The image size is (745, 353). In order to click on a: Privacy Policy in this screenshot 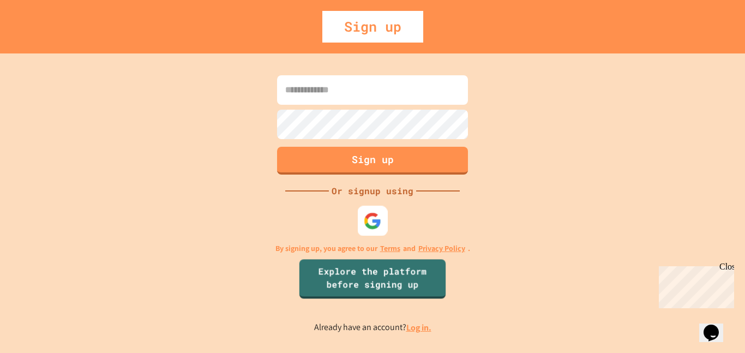, I will do `click(442, 248)`.